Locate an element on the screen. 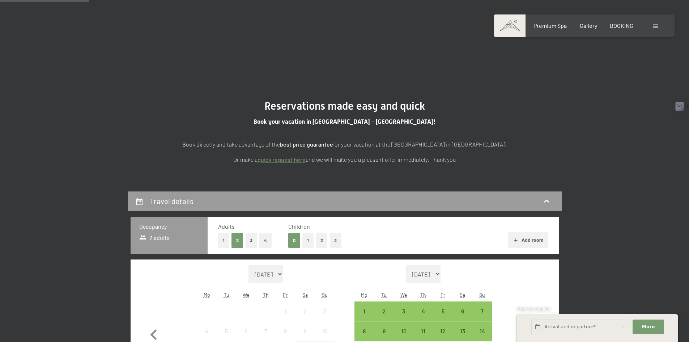 The height and width of the screenshot is (342, 689). div: Sun Aug 03 2025 is located at coordinates (325, 311).